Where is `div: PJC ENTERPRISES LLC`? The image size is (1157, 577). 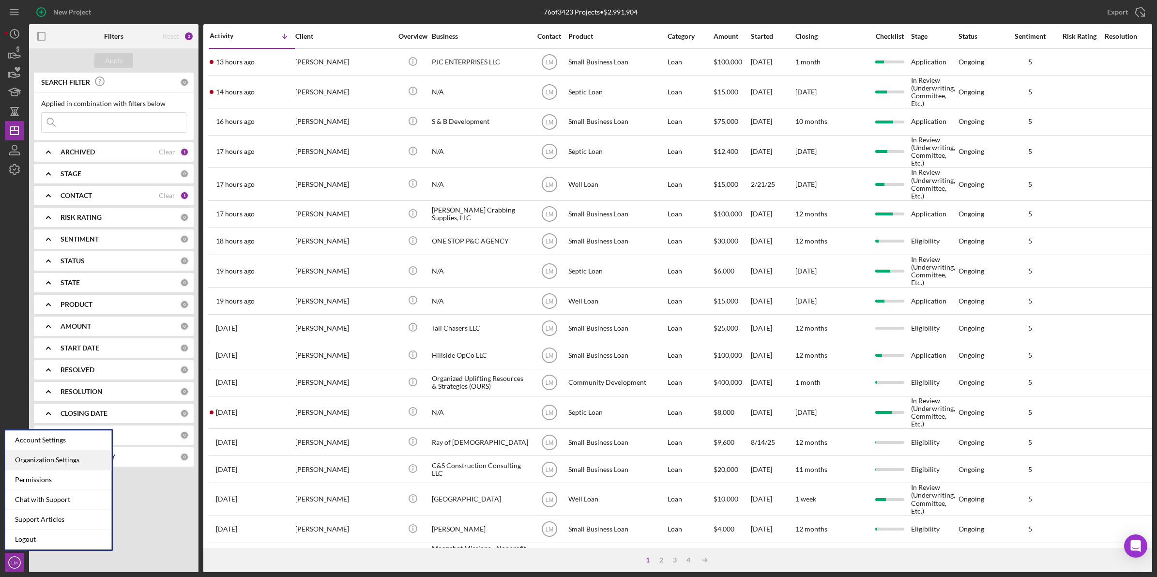 div: PJC ENTERPRISES LLC is located at coordinates (480, 62).